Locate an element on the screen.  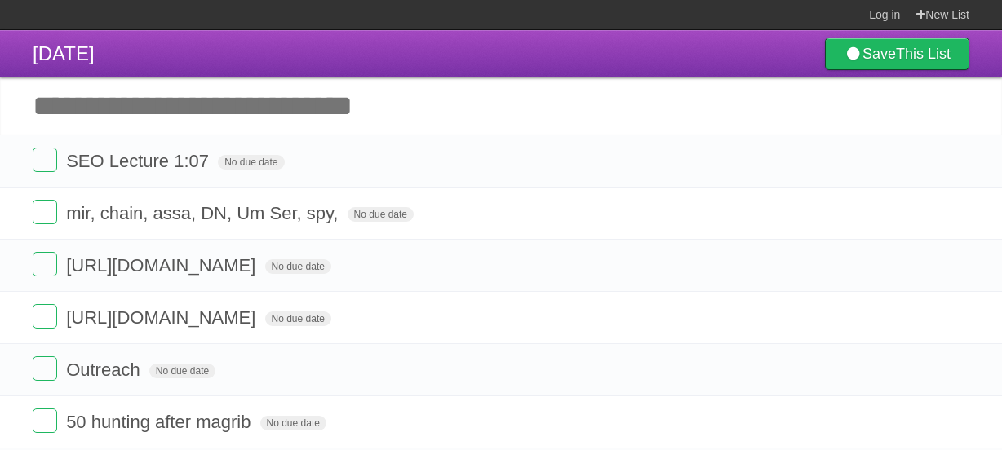
span: SEO Lecture 1:07 is located at coordinates (140, 161).